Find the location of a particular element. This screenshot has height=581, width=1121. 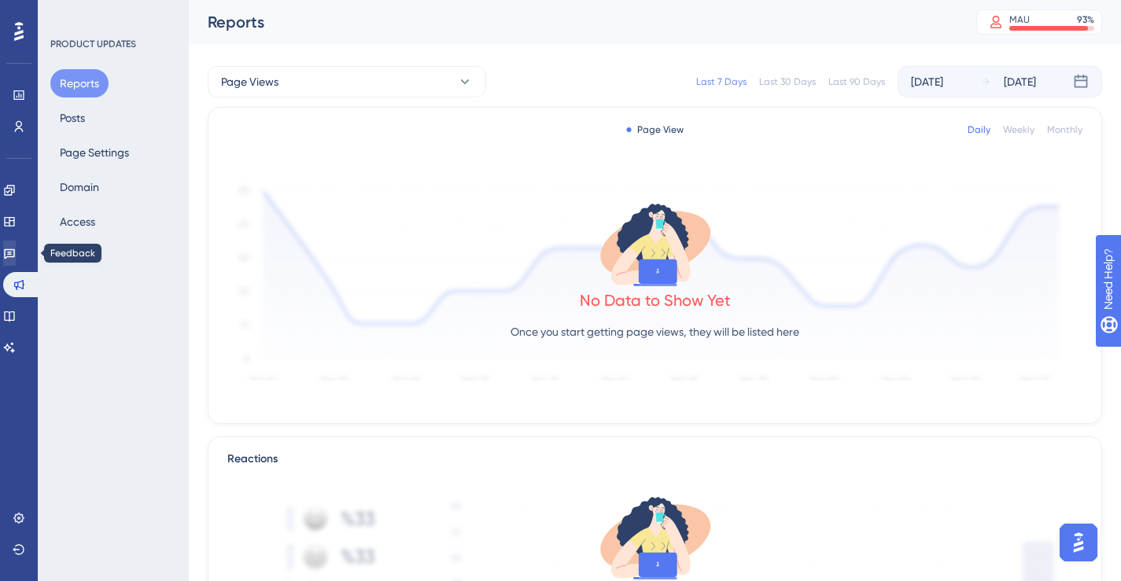

button: Access is located at coordinates (77, 222).